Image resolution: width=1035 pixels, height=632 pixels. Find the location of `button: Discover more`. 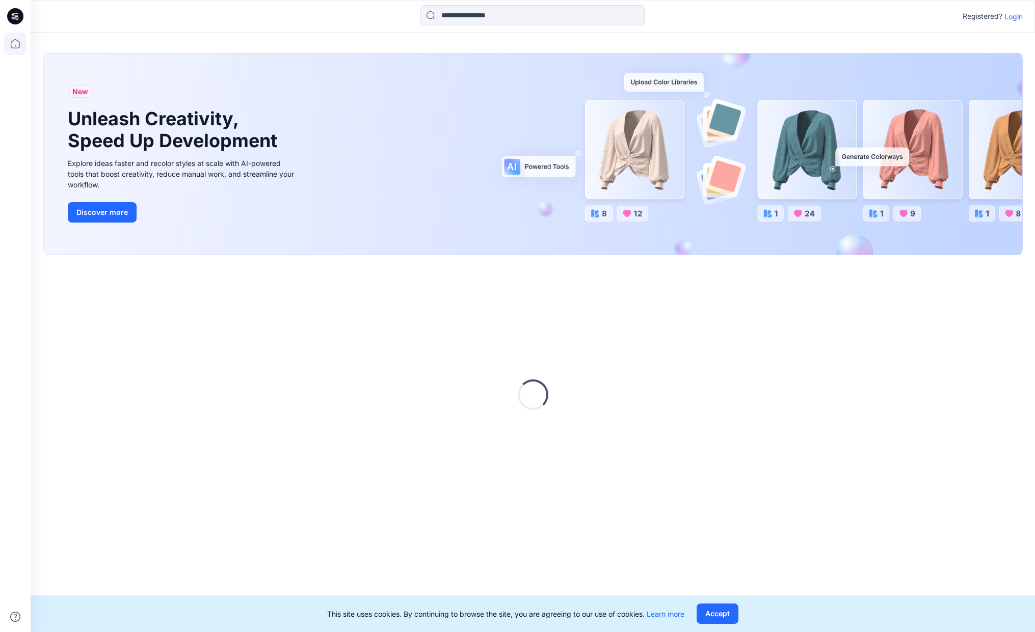

button: Discover more is located at coordinates (102, 212).